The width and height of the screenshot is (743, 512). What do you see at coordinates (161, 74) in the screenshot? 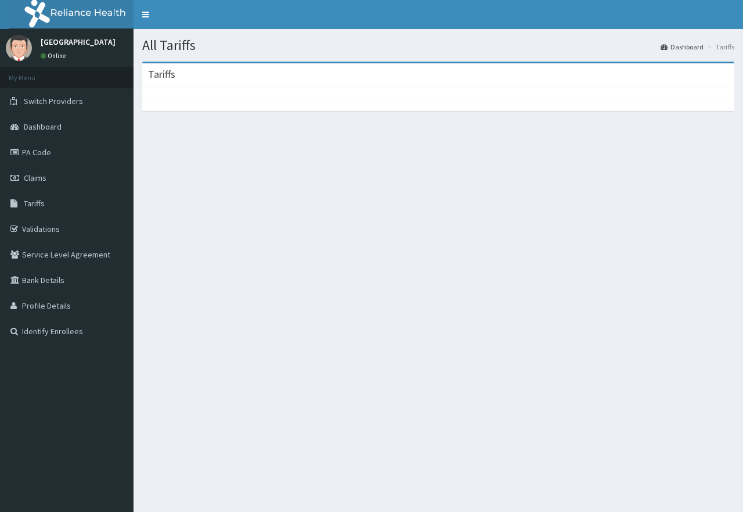
I see `h3: Tariffs` at bounding box center [161, 74].